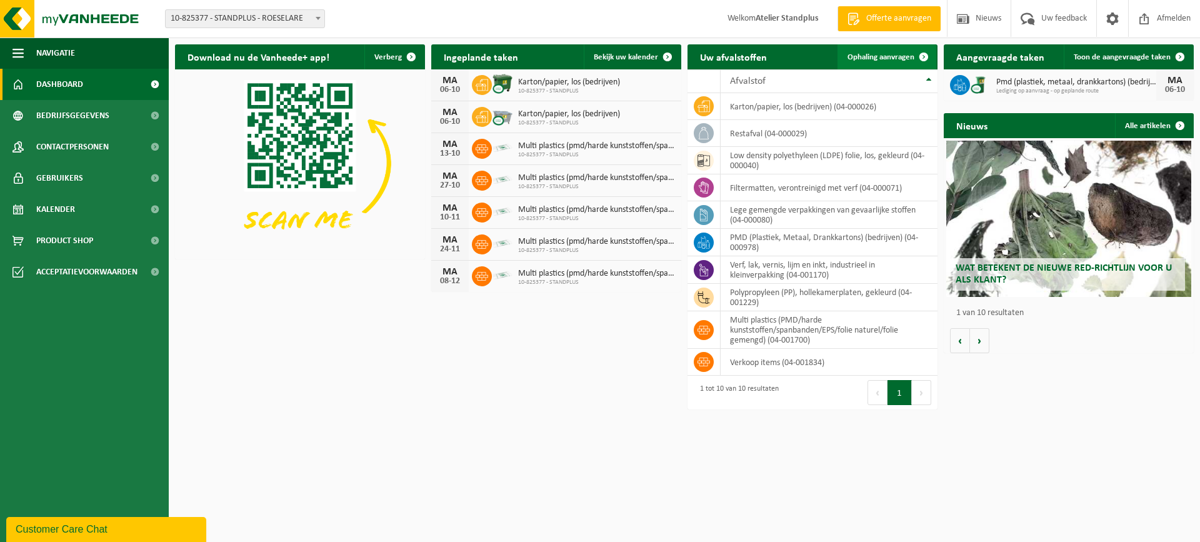 The width and height of the screenshot is (1200, 542). What do you see at coordinates (1076, 91) in the screenshot?
I see `span: Lediging op aanvraag - op geplande route` at bounding box center [1076, 91].